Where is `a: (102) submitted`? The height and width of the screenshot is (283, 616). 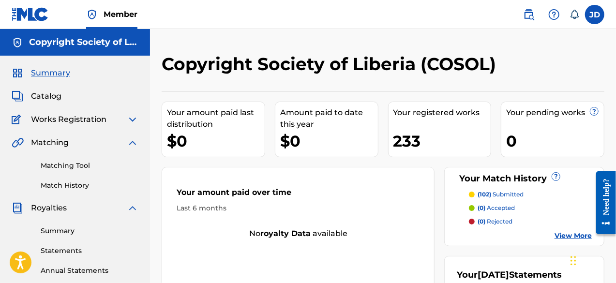 a: (102) submitted is located at coordinates (530, 195).